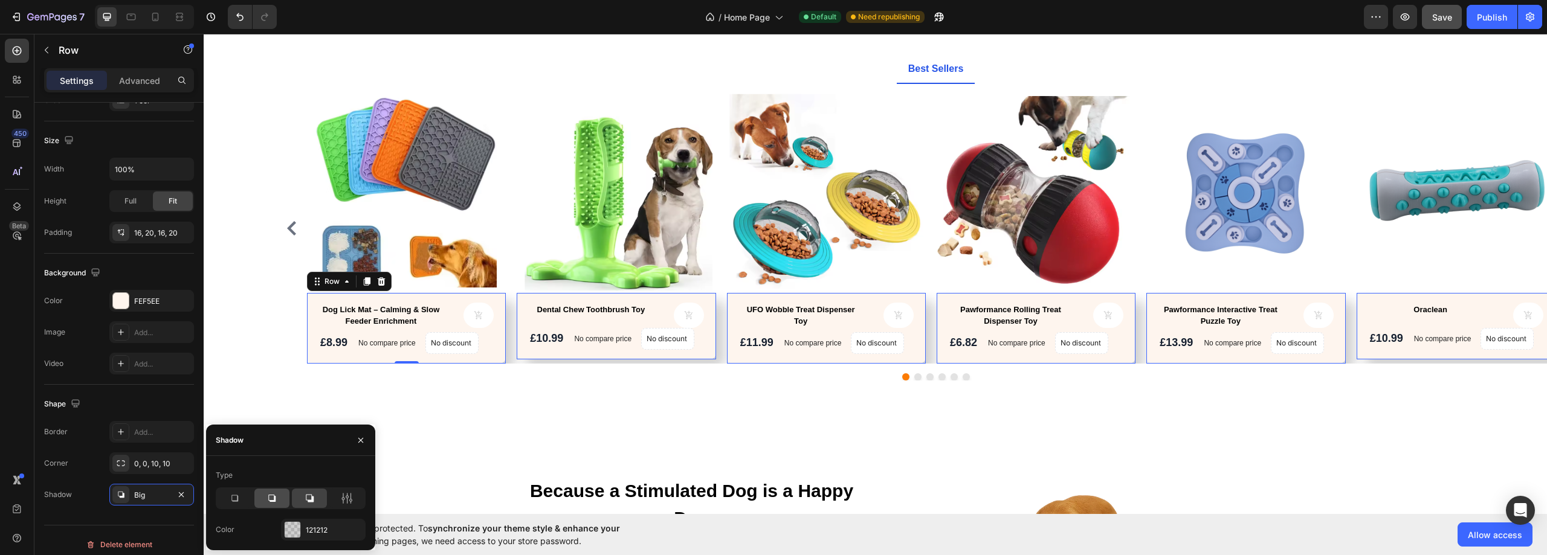  Describe the element at coordinates (77, 80) in the screenshot. I see `p: Settings` at that location.